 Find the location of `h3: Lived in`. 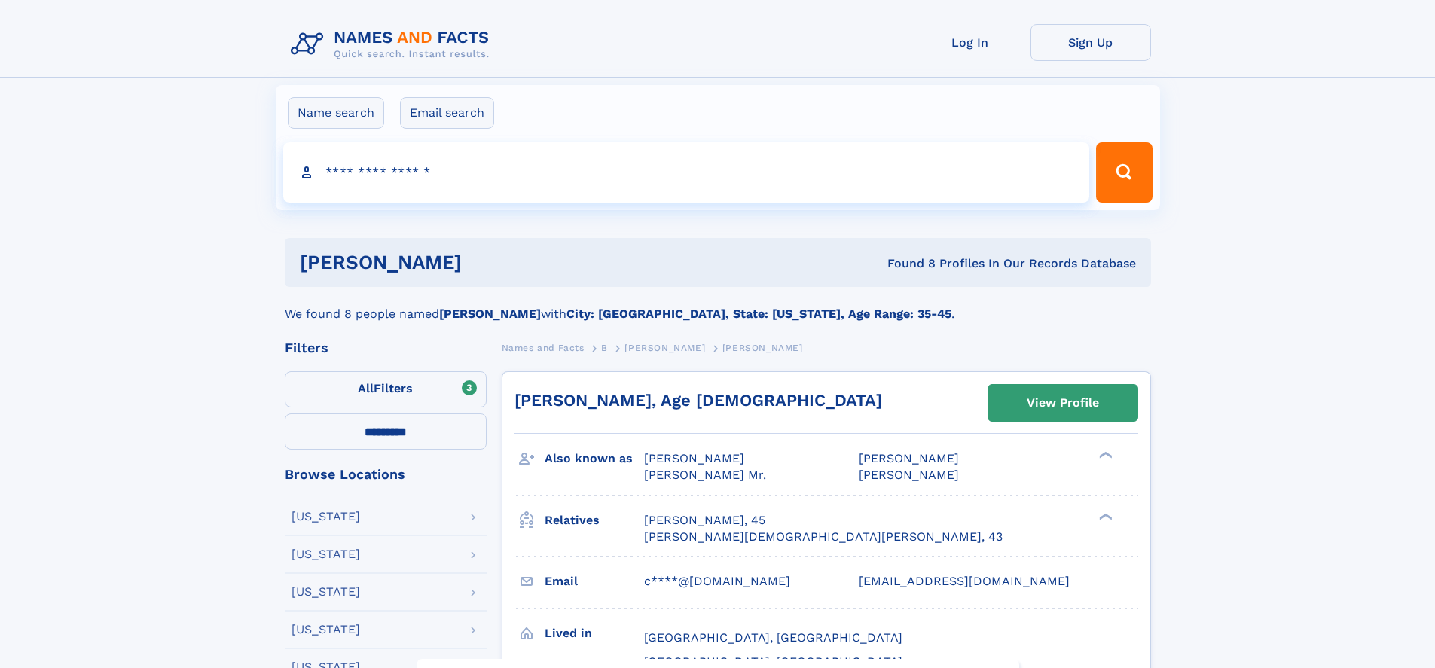

h3: Lived in is located at coordinates (594, 634).